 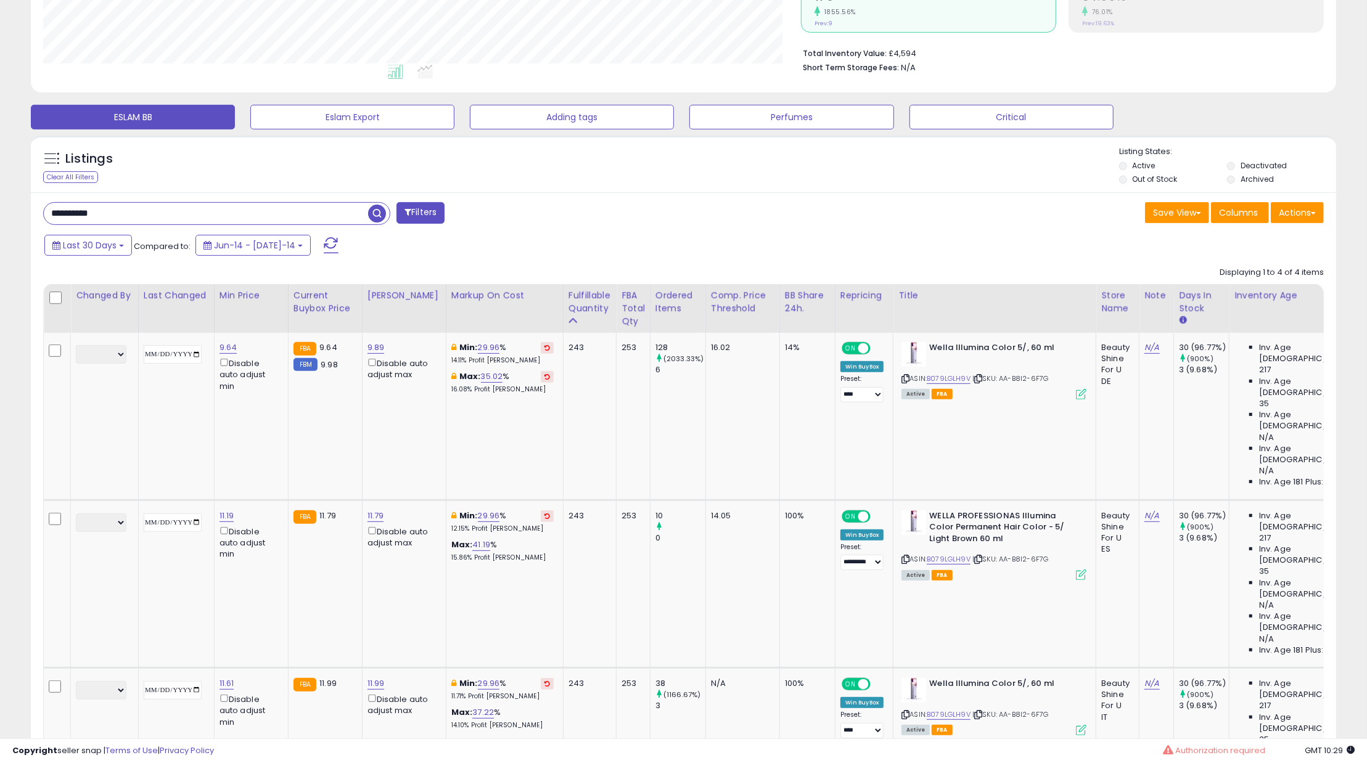 What do you see at coordinates (587, 516) in the screenshot?
I see `div: 243` at bounding box center [587, 516].